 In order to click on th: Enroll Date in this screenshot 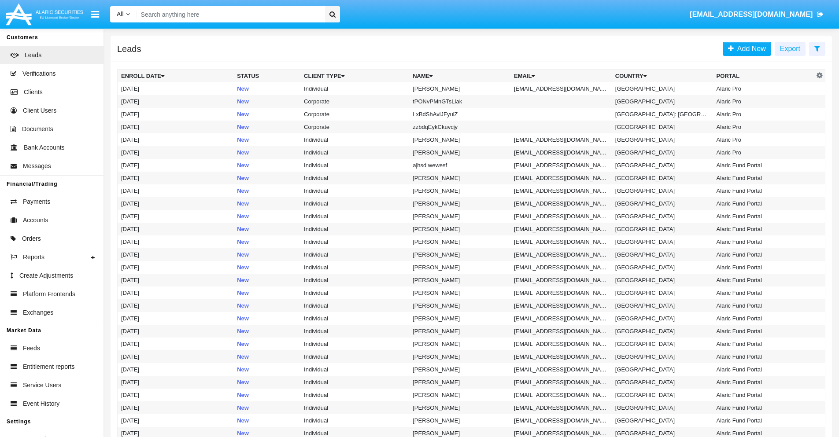, I will do `click(176, 76)`.